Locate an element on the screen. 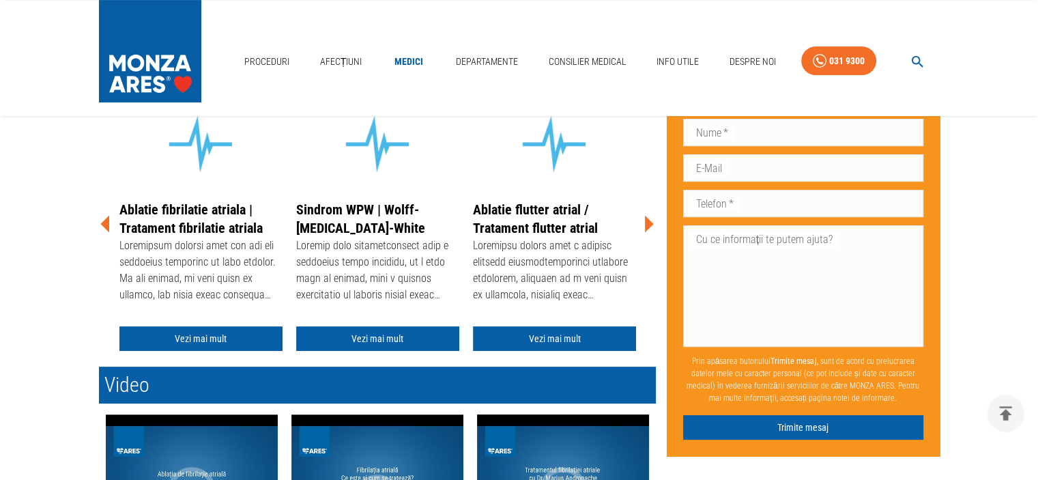  b: Trimite mesaj is located at coordinates (793, 361).